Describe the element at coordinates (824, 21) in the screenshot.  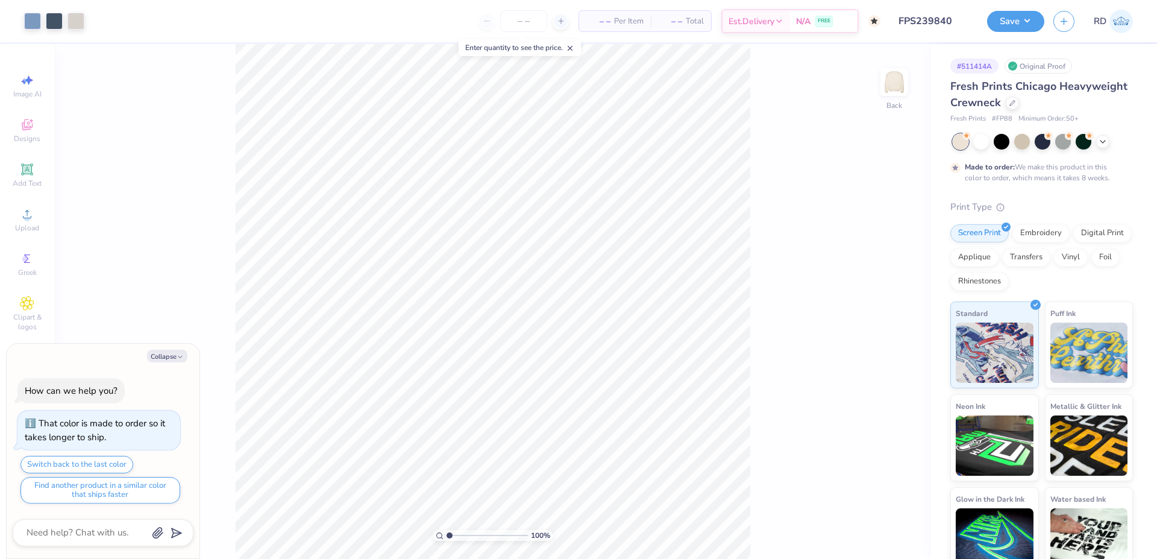
I see `span: FREE` at that location.